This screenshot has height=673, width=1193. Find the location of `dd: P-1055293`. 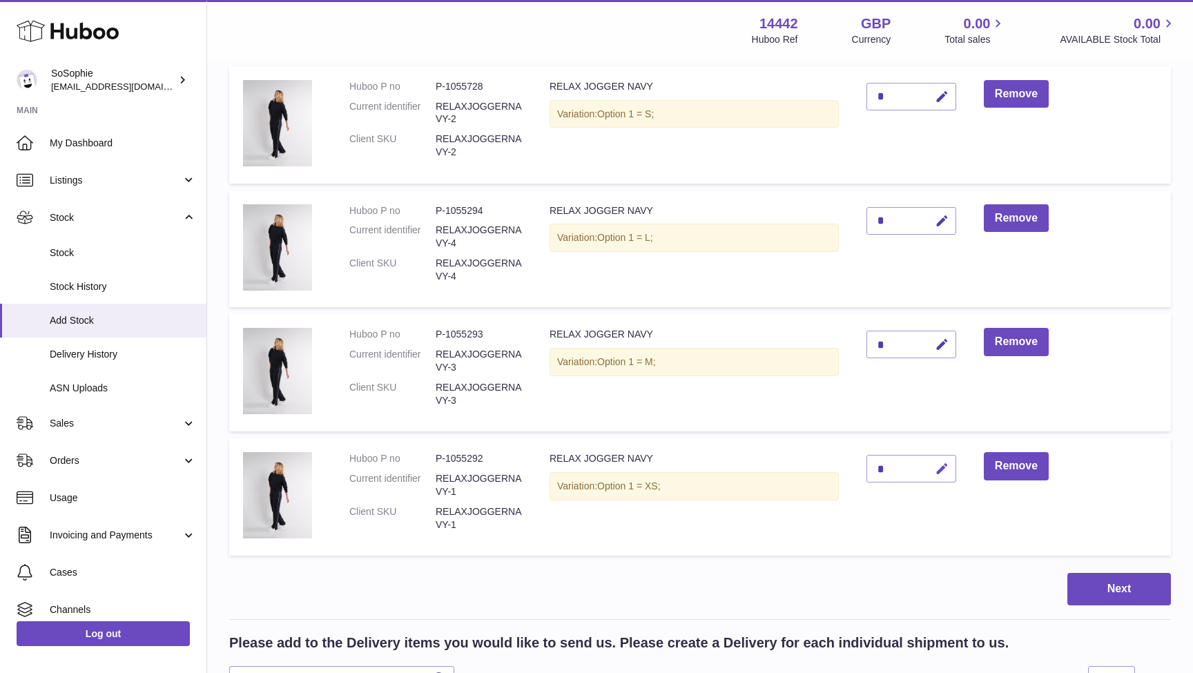

dd: P-1055293 is located at coordinates (478, 334).